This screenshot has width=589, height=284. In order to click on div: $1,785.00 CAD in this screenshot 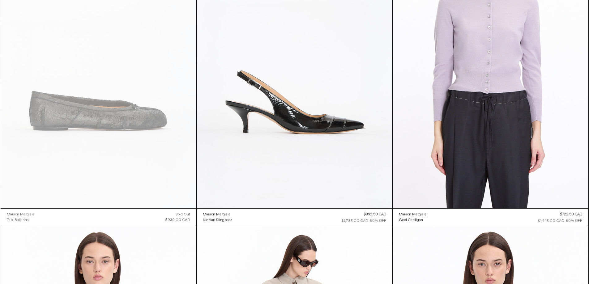, I will do `click(355, 221)`.